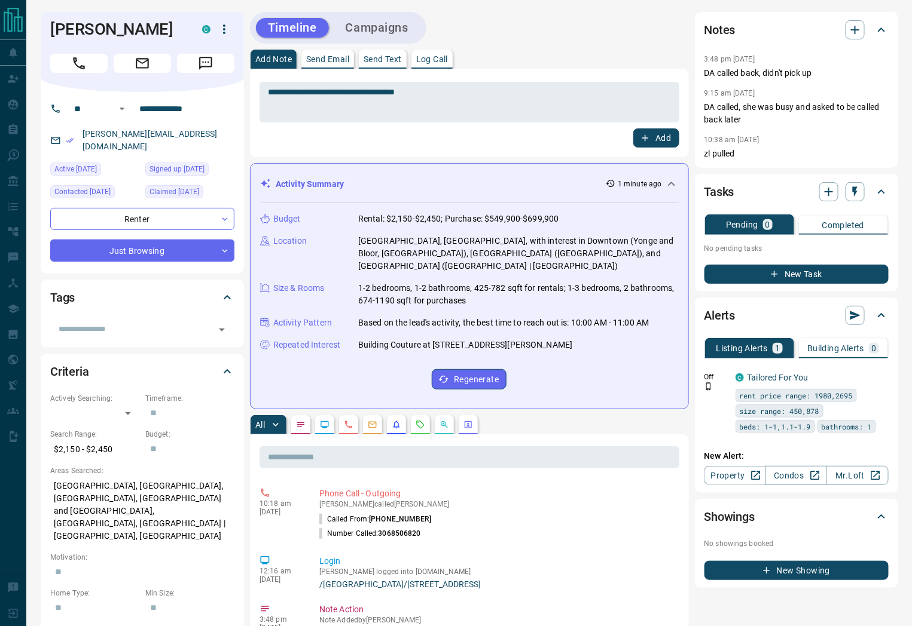 Image resolution: width=912 pixels, height=626 pixels. What do you see at coordinates (518, 295) in the screenshot?
I see `p: 1-2 bedrooms, 1-2 bathrooms, 425-782 sqft for rentals; 1-3 bedrooms, 2 bathrooms, 674-1190 sqft f...` at bounding box center [518, 295].